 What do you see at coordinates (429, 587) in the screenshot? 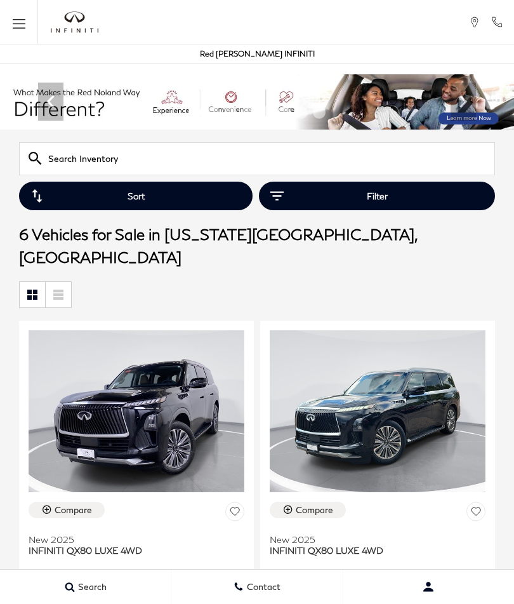
I see `button: Open user profile menu` at bounding box center [429, 587].